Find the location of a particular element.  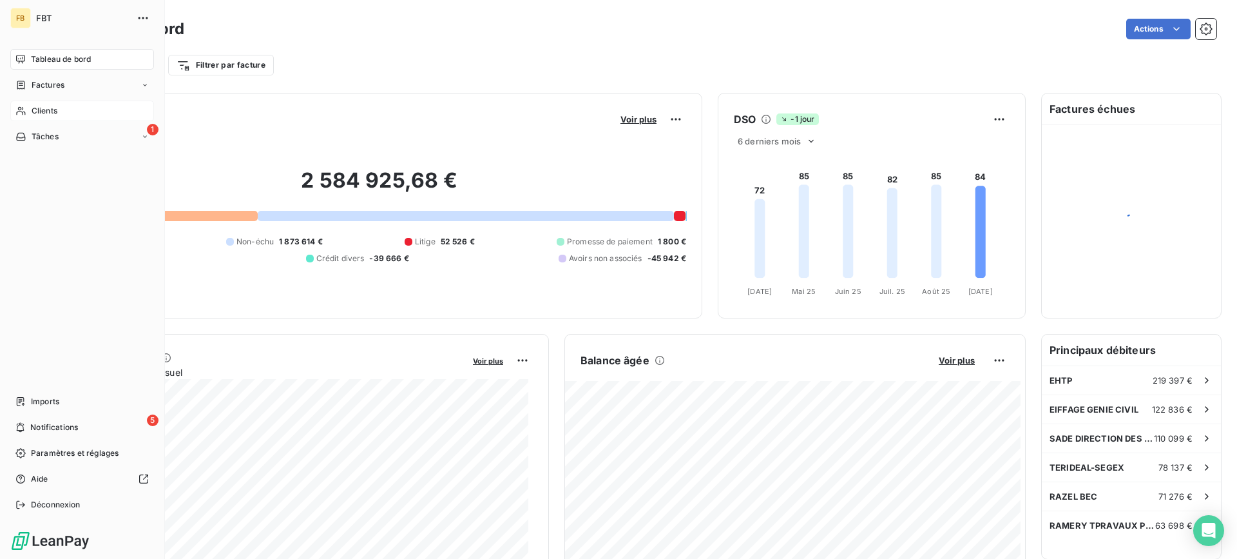

span: RAMERY TPRAVAUX PUBLICS is located at coordinates (1103, 525).